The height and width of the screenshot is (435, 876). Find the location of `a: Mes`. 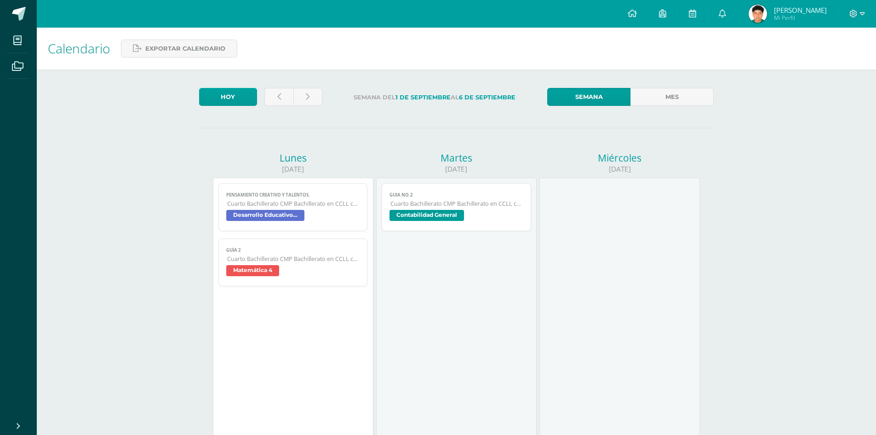

a: Mes is located at coordinates (672, 97).